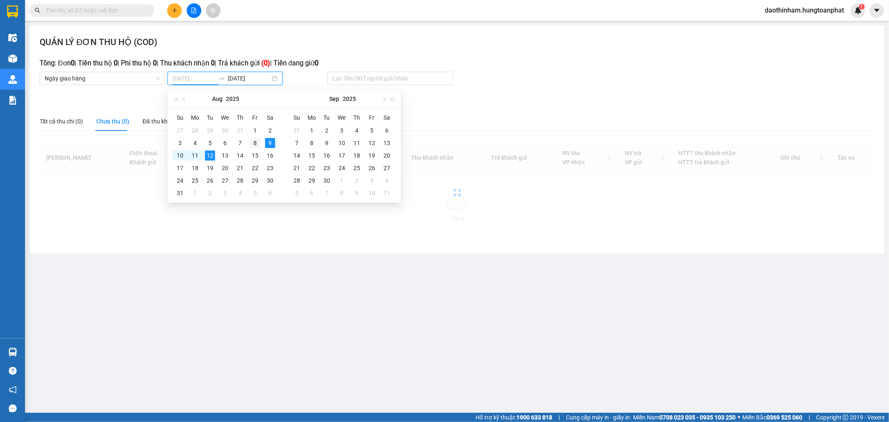  I want to click on div: 18, so click(195, 168).